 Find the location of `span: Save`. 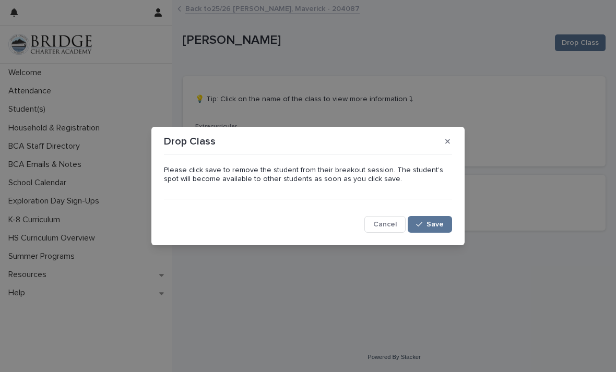

span: Save is located at coordinates (435, 225).